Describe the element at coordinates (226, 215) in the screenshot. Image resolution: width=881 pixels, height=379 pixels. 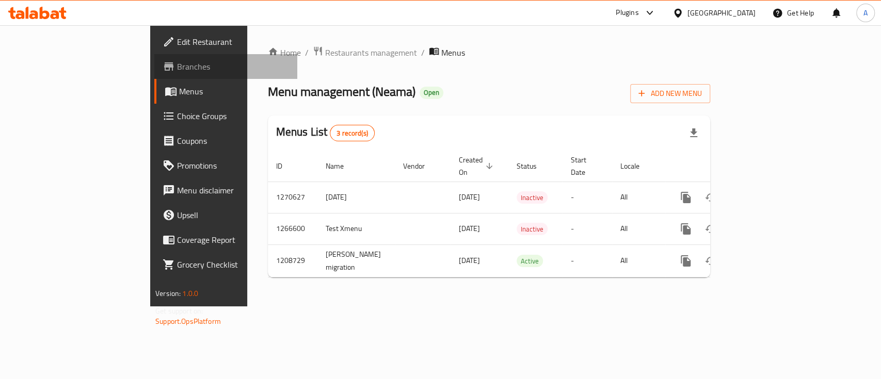
I see `a: Upsell` at that location.